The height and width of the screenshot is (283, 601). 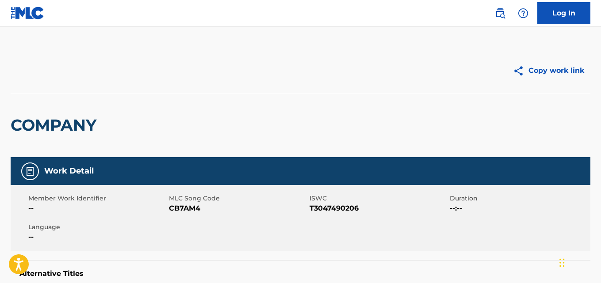 I want to click on img: Copy work link, so click(x=520, y=71).